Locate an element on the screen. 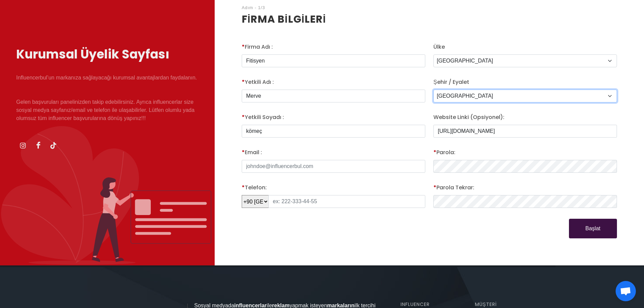 Image resolution: width=644 pixels, height=308 pixels. label: Yetkili Soyadı : is located at coordinates (263, 117).